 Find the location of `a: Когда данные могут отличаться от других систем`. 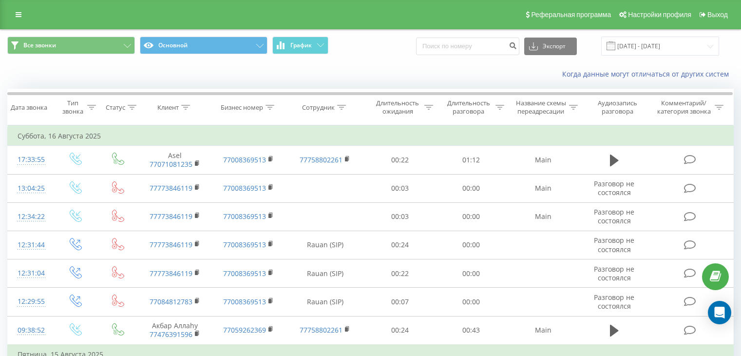

a: Когда данные могут отличаться от других систем is located at coordinates (648, 74).